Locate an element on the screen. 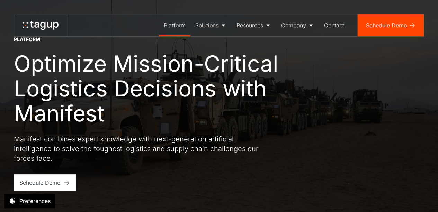  a: Resources is located at coordinates (254, 25).